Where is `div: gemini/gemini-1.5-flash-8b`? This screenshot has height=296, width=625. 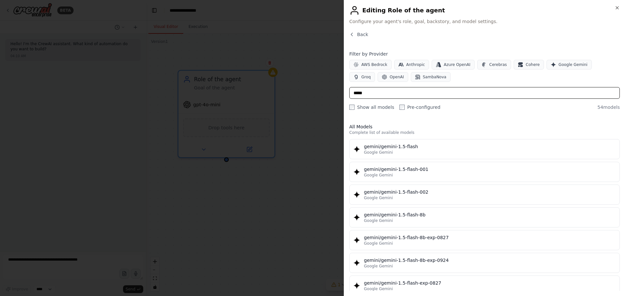 div: gemini/gemini-1.5-flash-8b is located at coordinates (489, 215).